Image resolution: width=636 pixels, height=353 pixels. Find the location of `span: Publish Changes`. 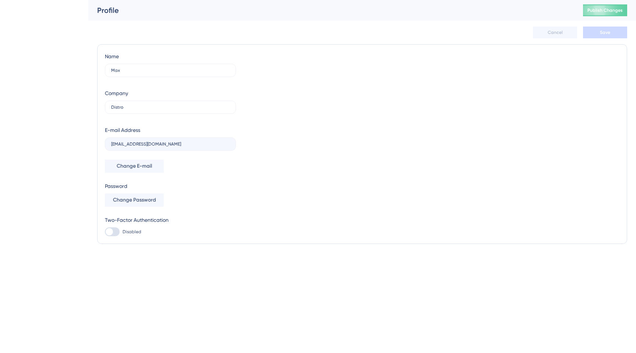

span: Publish Changes is located at coordinates (606, 10).